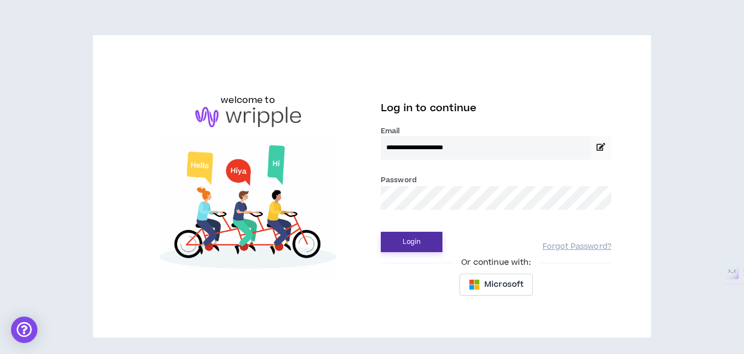  I want to click on label: Password, so click(398, 180).